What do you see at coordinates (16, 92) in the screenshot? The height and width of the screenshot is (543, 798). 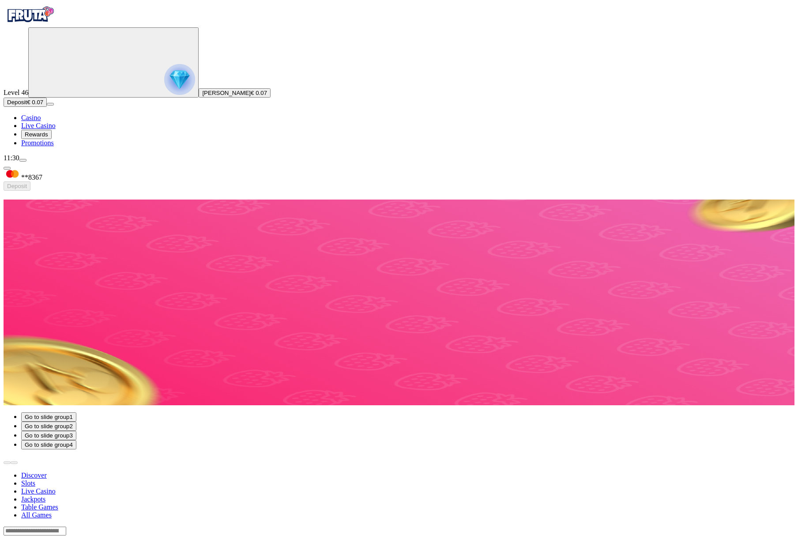 I see `span: Level 46` at bounding box center [16, 92].